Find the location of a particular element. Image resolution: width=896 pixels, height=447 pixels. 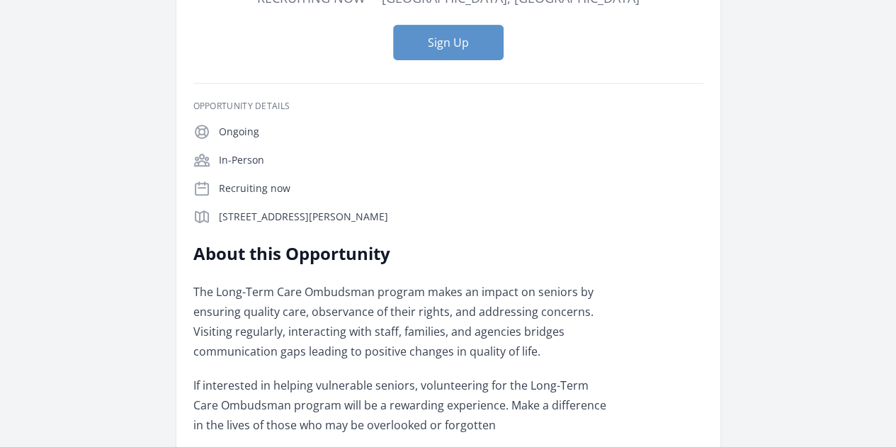

h3: Opportunity Details is located at coordinates (449, 106).